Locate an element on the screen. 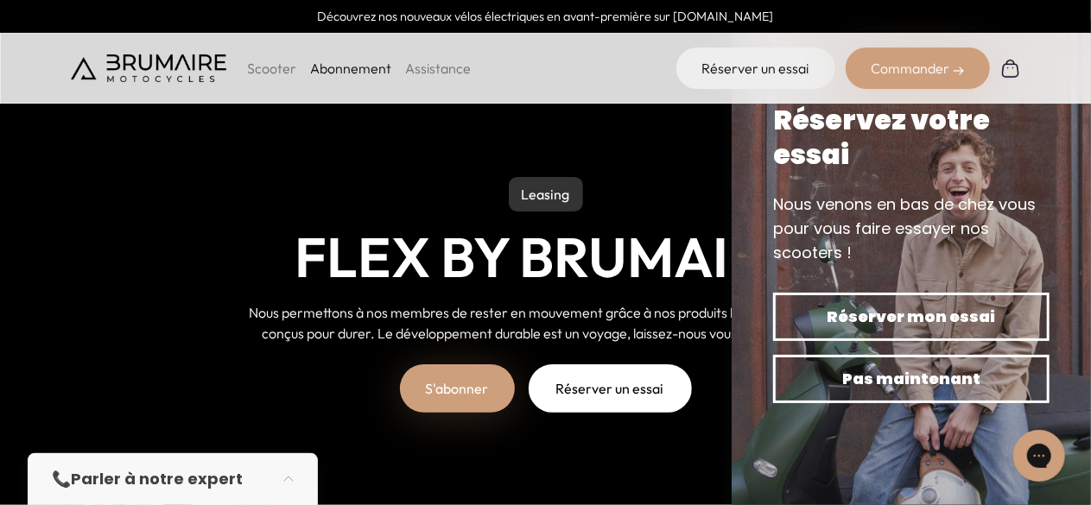 The height and width of the screenshot is (505, 1091). p: Leasing is located at coordinates (546, 194).